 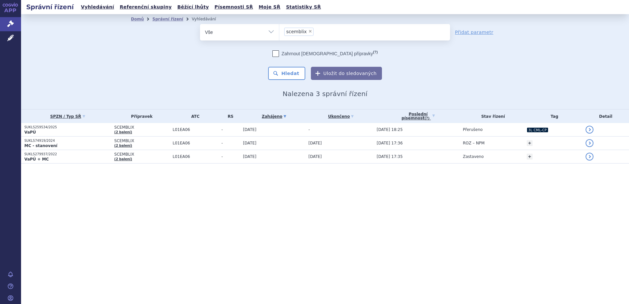 I want to click on a: Statistiky SŘ, so click(x=303, y=7).